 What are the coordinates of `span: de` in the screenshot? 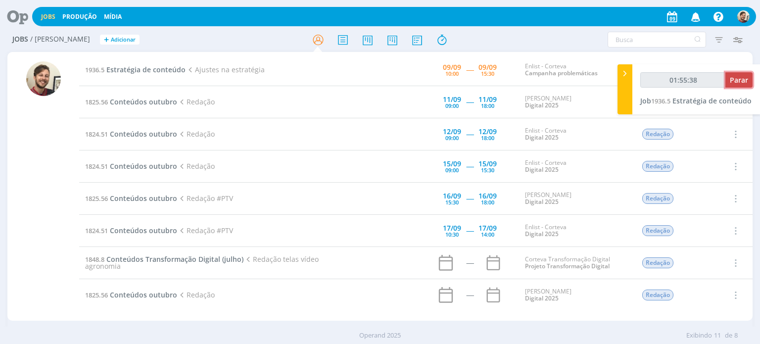 It's located at (728, 335).